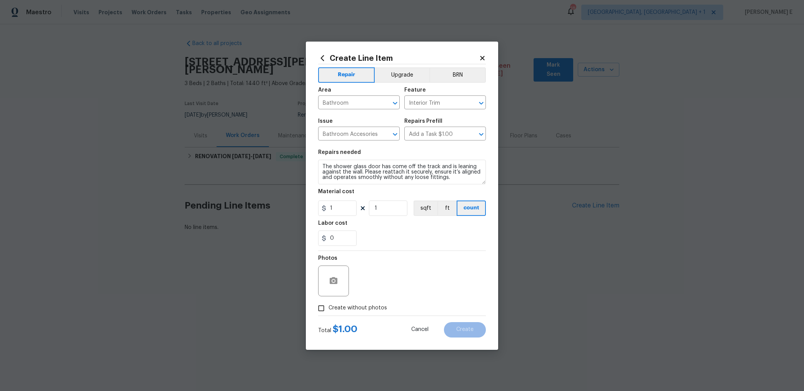 The height and width of the screenshot is (391, 804). Describe the element at coordinates (345, 329) in the screenshot. I see `span: $ 1.00` at that location.